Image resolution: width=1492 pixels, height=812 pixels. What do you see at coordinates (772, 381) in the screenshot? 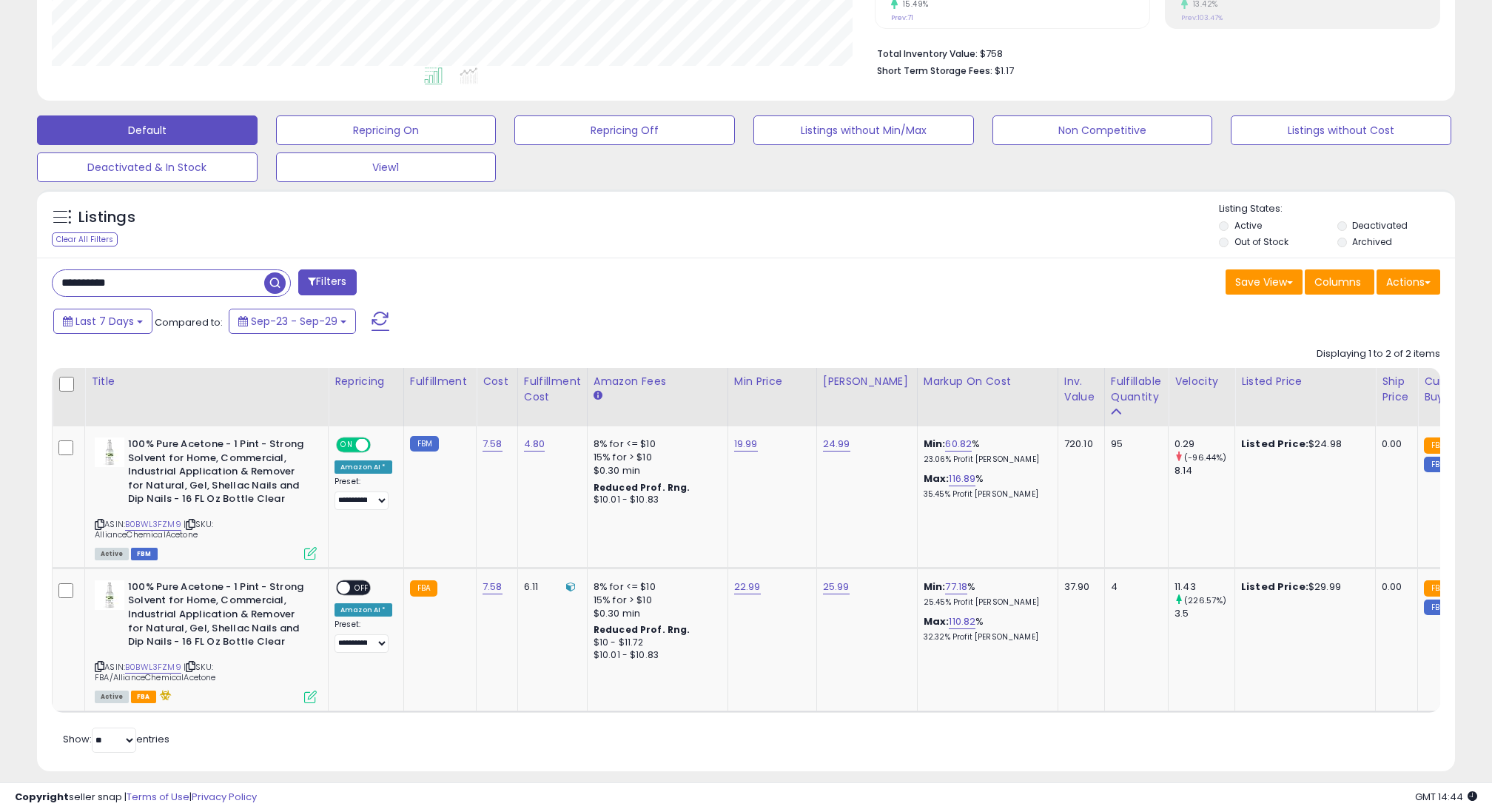
I see `div: Min Price` at bounding box center [772, 381].